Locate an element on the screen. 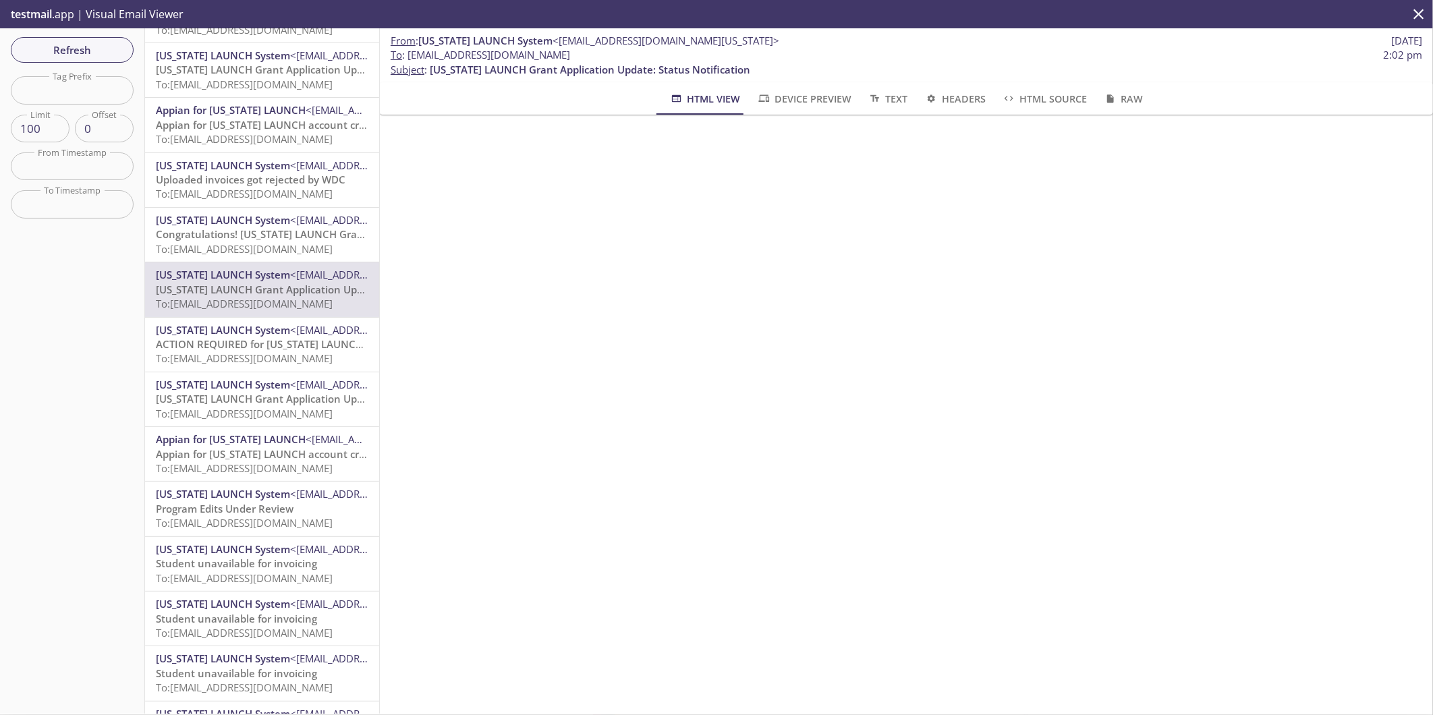 Image resolution: width=1433 pixels, height=715 pixels. span: 2:02 pm is located at coordinates (1403, 55).